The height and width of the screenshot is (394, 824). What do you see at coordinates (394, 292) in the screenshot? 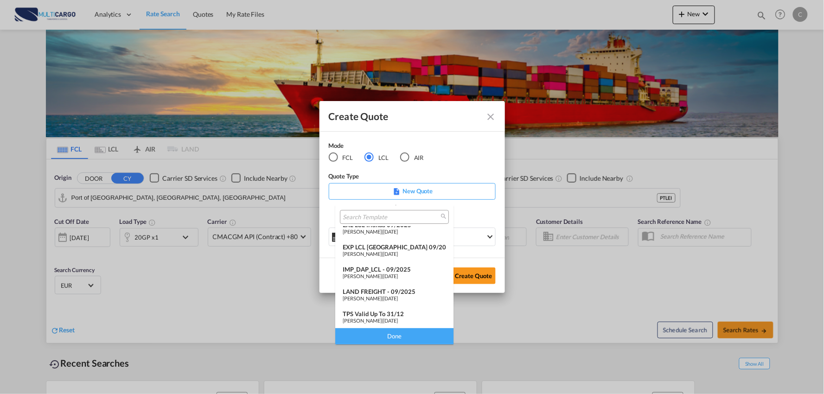
I see `div: LAND FREIGHT - 09/2025` at bounding box center [394, 292].